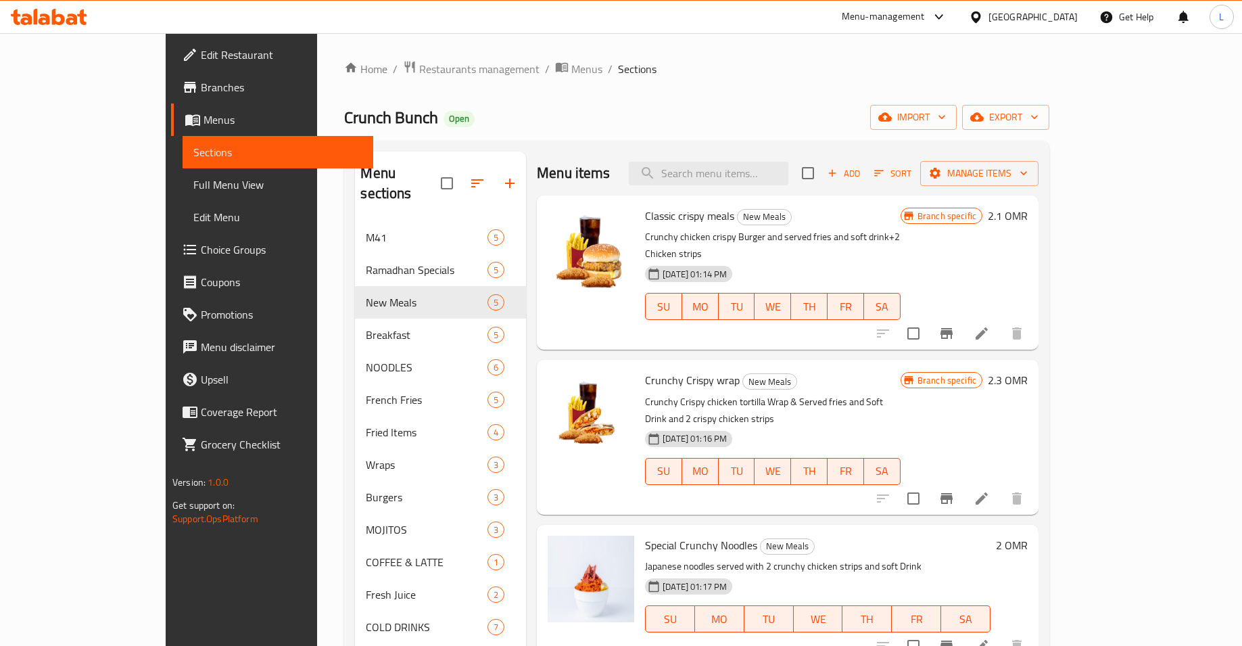  I want to click on a: Menus, so click(579, 69).